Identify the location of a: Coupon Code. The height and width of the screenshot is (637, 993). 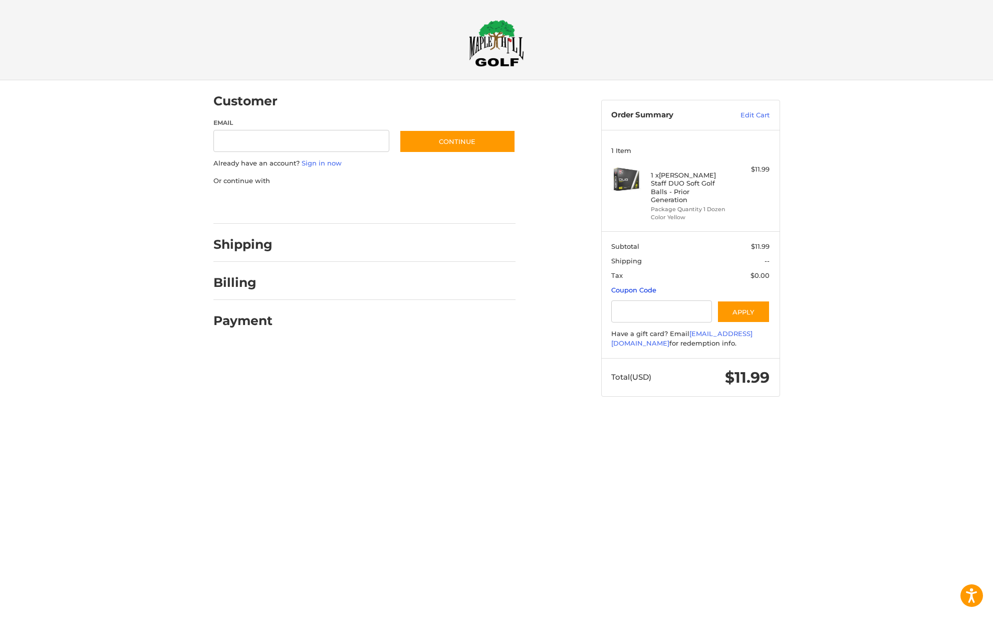
(634, 290).